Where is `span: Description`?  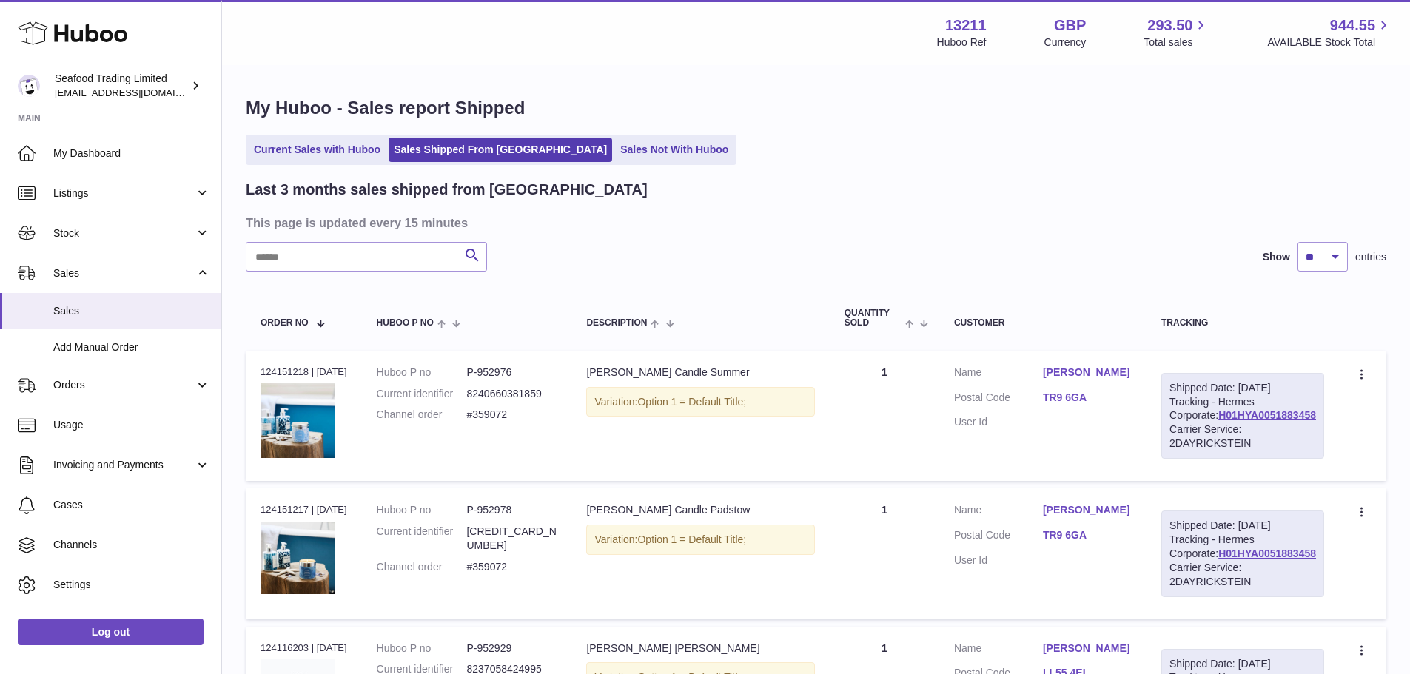 span: Description is located at coordinates (616, 323).